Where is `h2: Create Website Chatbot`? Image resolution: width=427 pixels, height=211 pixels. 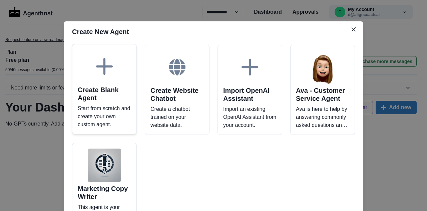 h2: Create Website Chatbot is located at coordinates (177, 94).